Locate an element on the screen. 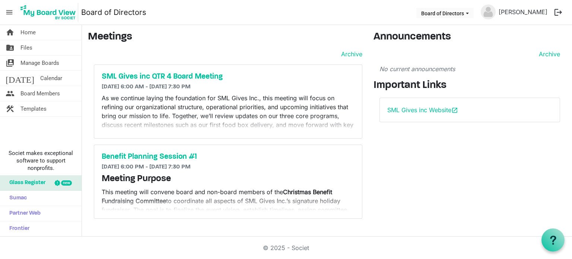 The width and height of the screenshot is (572, 259). span: Home is located at coordinates (28, 32).